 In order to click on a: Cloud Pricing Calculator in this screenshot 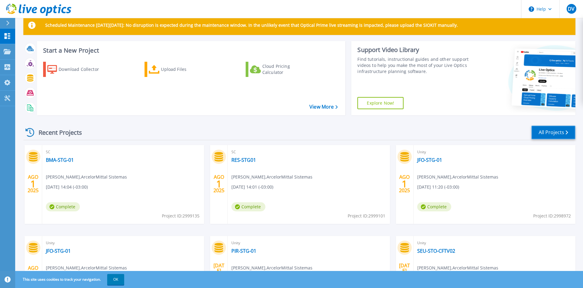, I will do `click(279, 69)`.